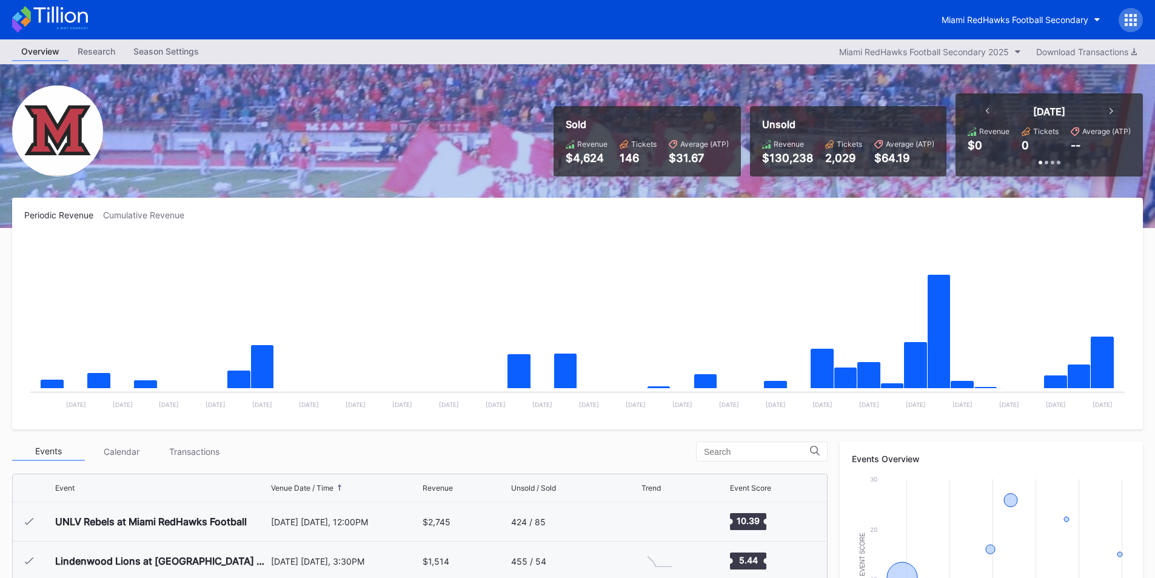 The image size is (1155, 578). What do you see at coordinates (194, 451) in the screenshot?
I see `div: Transactions` at bounding box center [194, 451].